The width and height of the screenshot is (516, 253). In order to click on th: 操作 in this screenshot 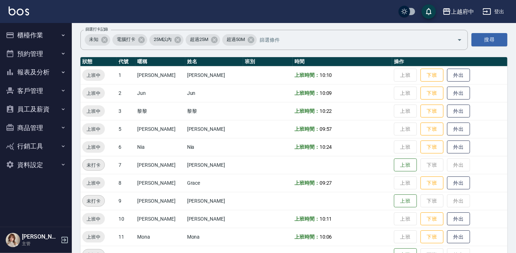, I will do `click(450, 62)`.